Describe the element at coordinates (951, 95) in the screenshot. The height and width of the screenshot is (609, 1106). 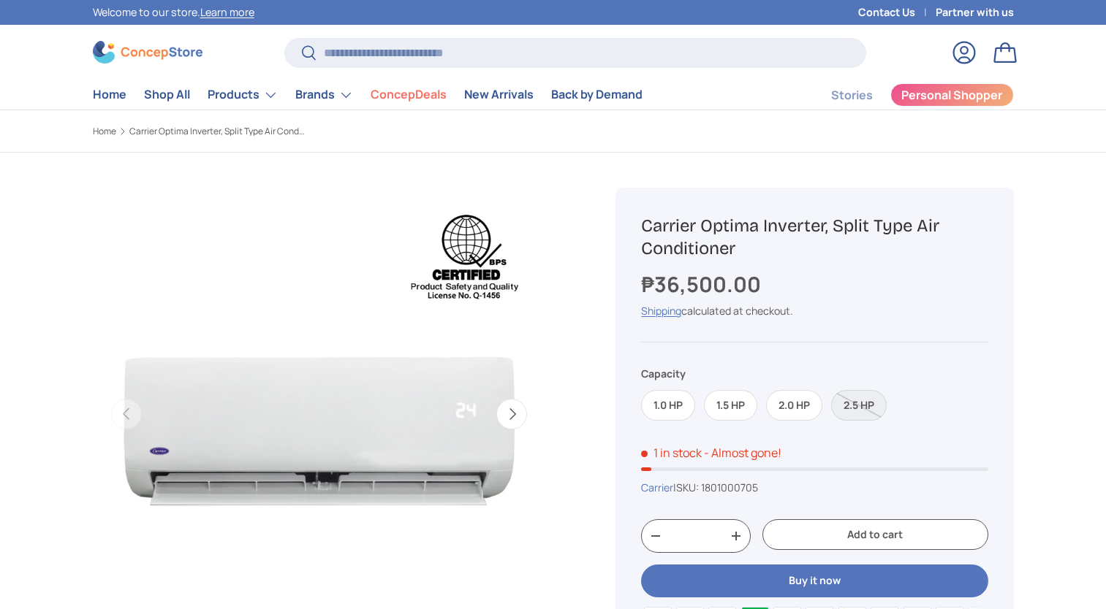
I see `span: Personal Shopper` at that location.